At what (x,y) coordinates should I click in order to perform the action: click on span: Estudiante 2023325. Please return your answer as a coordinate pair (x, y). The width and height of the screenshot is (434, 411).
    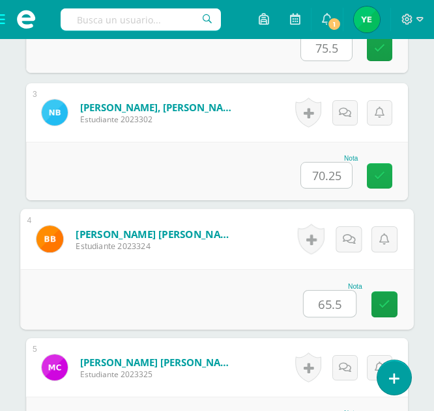
    Looking at the image, I should click on (158, 374).